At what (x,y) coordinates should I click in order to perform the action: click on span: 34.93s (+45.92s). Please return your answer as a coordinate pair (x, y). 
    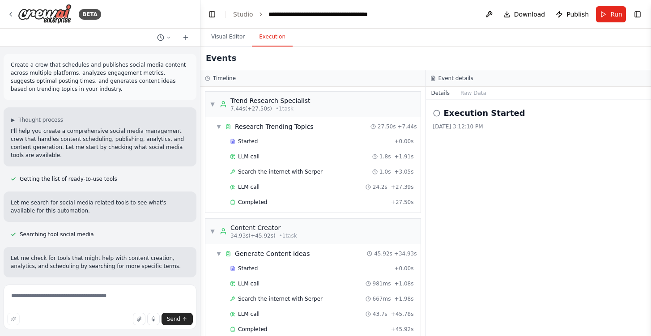
    Looking at the image, I should click on (253, 236).